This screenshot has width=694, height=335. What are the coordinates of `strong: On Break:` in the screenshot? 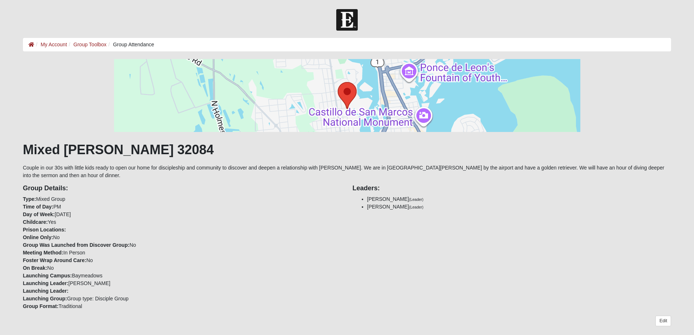 It's located at (35, 268).